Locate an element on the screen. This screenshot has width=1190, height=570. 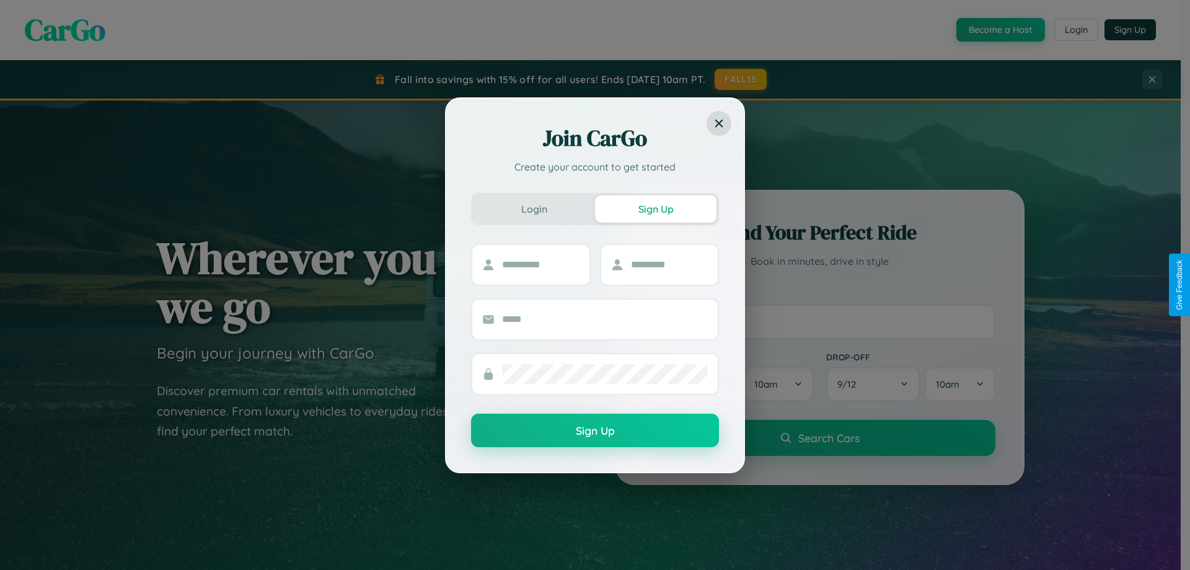
p: Create your account to get started is located at coordinates (595, 167).